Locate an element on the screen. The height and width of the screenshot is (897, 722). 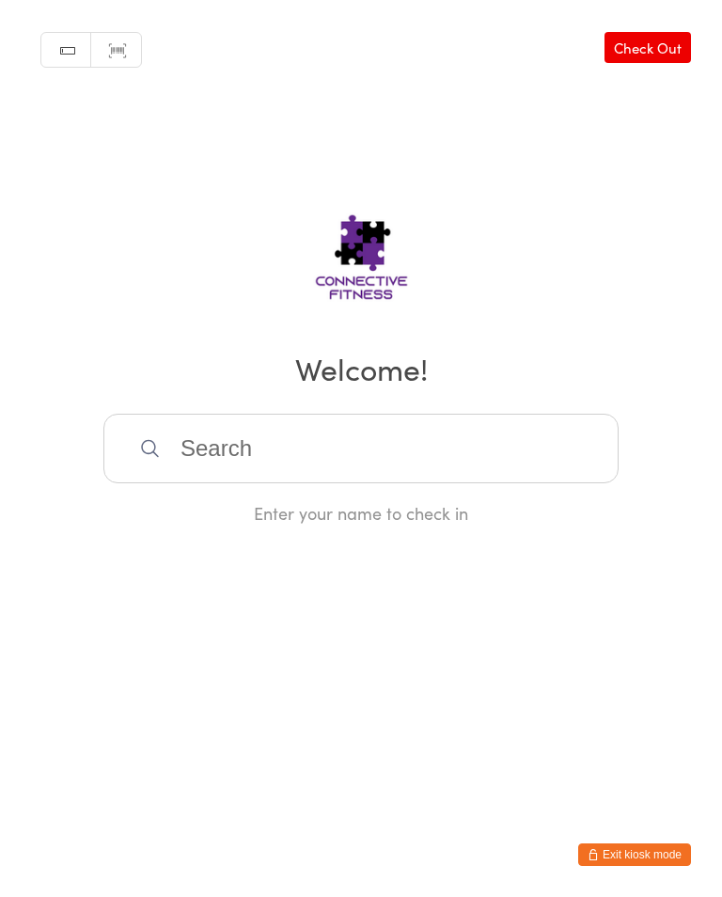
h2: Welcome! is located at coordinates (361, 368).